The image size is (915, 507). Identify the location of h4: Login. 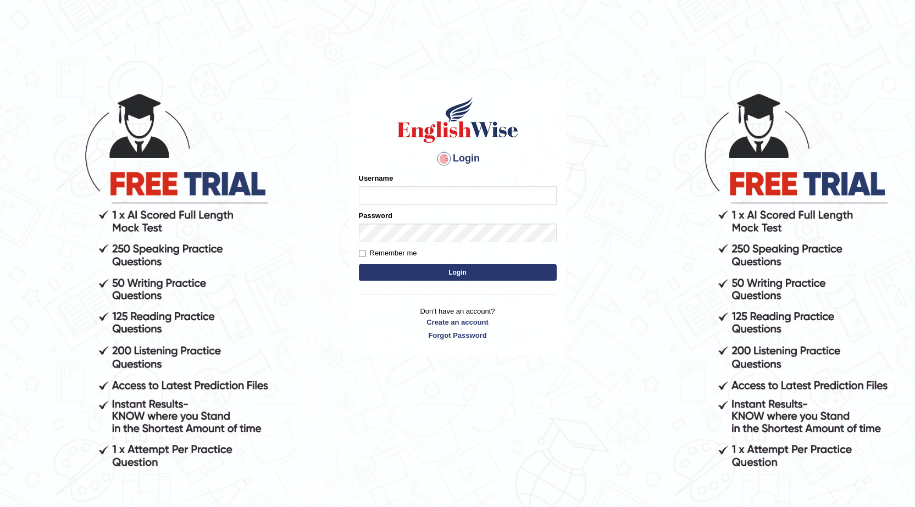
(458, 159).